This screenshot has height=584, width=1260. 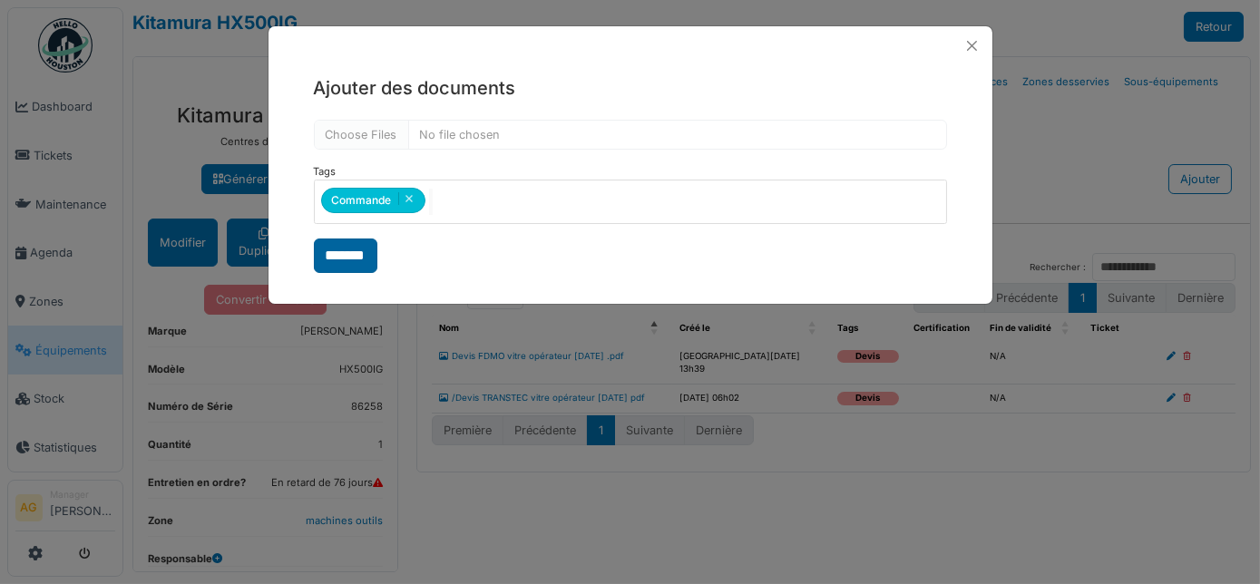 What do you see at coordinates (325, 171) in the screenshot?
I see `label: Tags` at bounding box center [325, 171].